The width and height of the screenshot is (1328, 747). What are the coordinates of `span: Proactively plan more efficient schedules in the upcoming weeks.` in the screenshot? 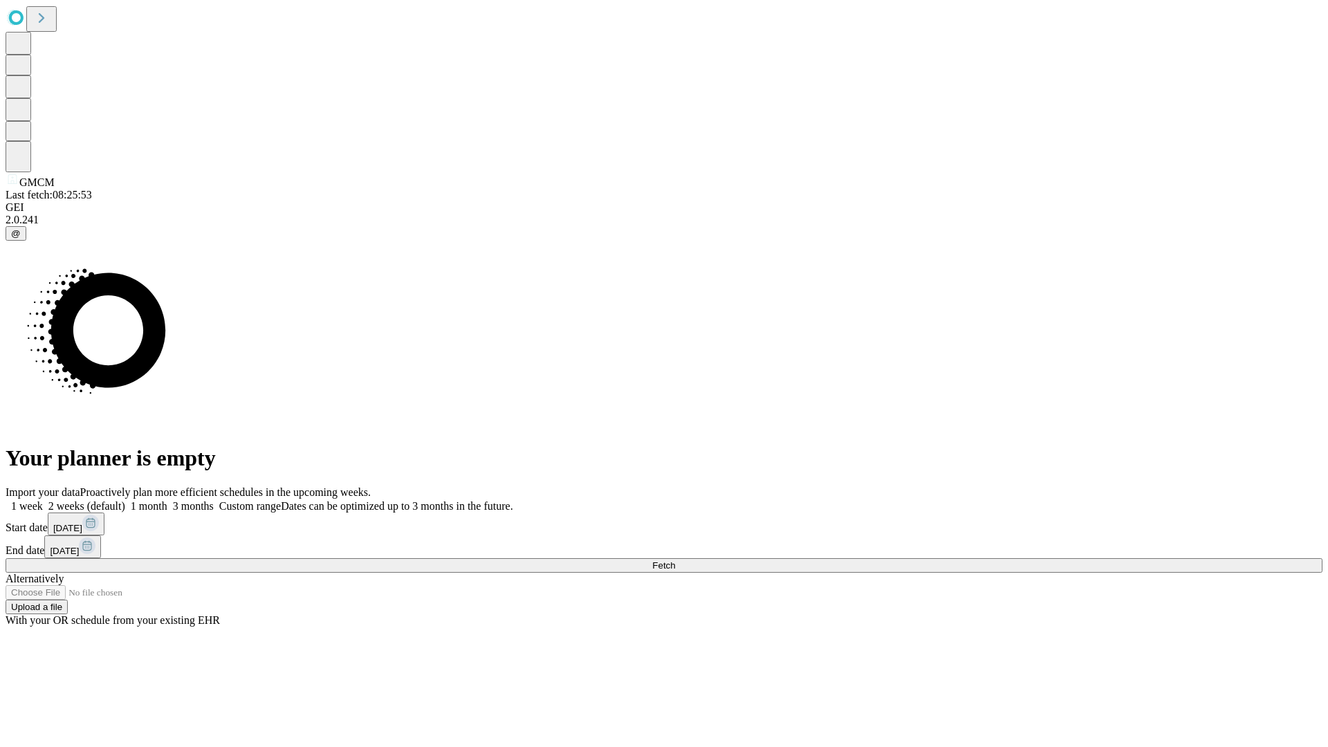 It's located at (226, 492).